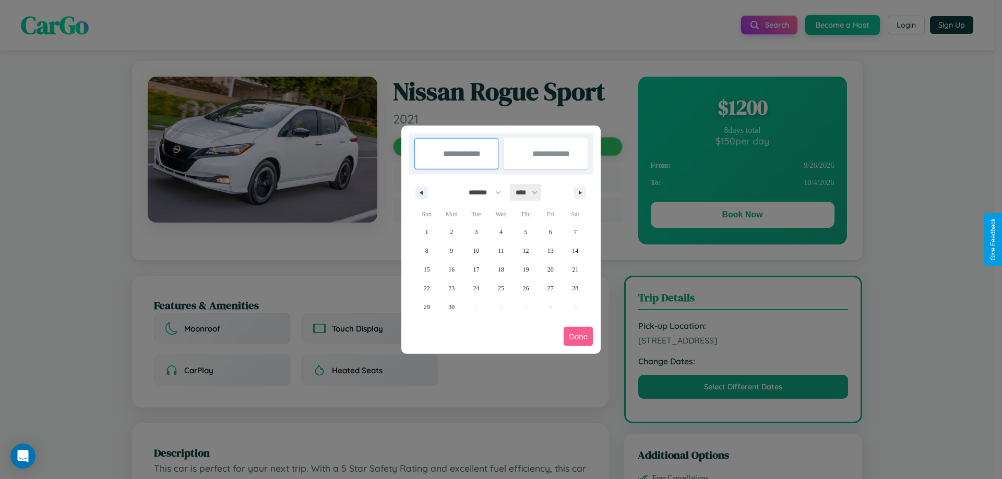 This screenshot has width=1002, height=479. What do you see at coordinates (451, 232) in the screenshot?
I see `button: 2` at bounding box center [451, 232].